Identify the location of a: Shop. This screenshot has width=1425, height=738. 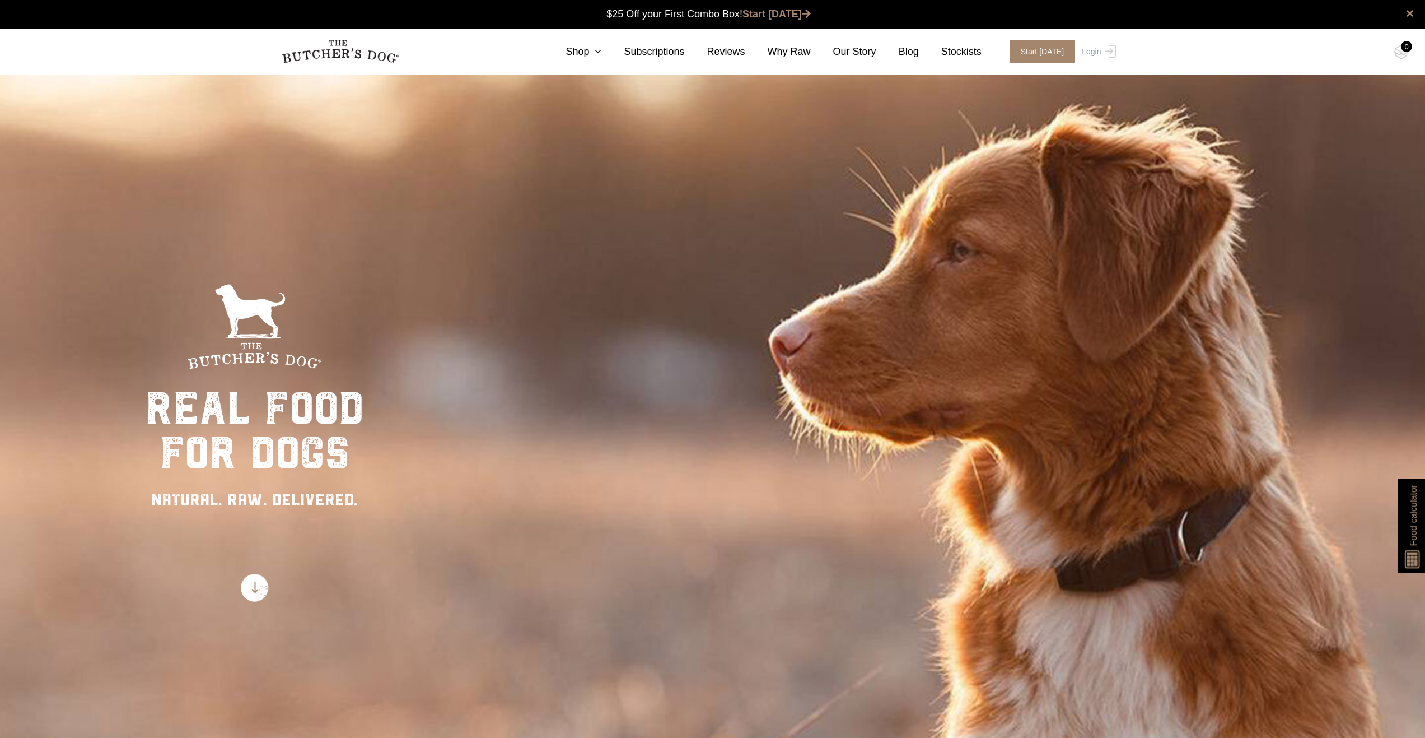
(572, 52).